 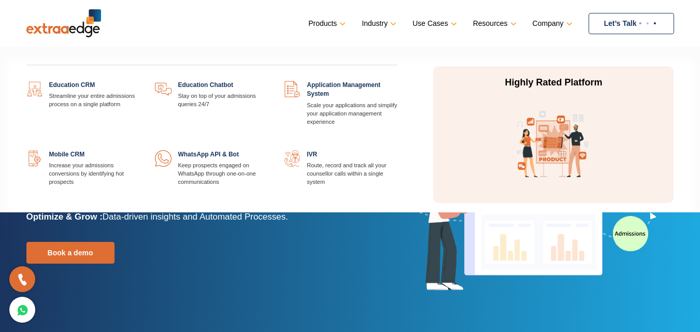 What do you see at coordinates (64, 216) in the screenshot?
I see `b: Optimize & Grow :` at bounding box center [64, 216].